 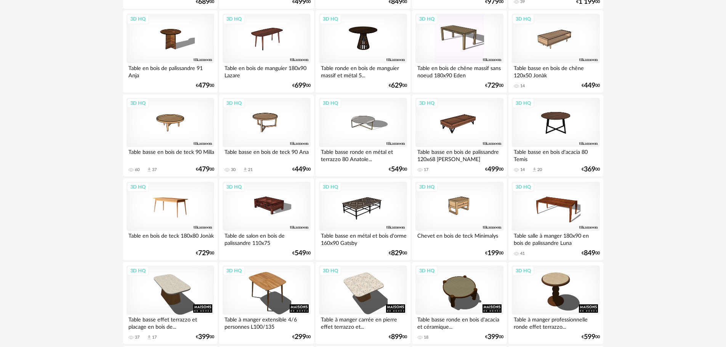 What do you see at coordinates (459, 71) in the screenshot?
I see `div: Table en bois de chêne massif sans noeud 180x90 Eden` at bounding box center [459, 71].